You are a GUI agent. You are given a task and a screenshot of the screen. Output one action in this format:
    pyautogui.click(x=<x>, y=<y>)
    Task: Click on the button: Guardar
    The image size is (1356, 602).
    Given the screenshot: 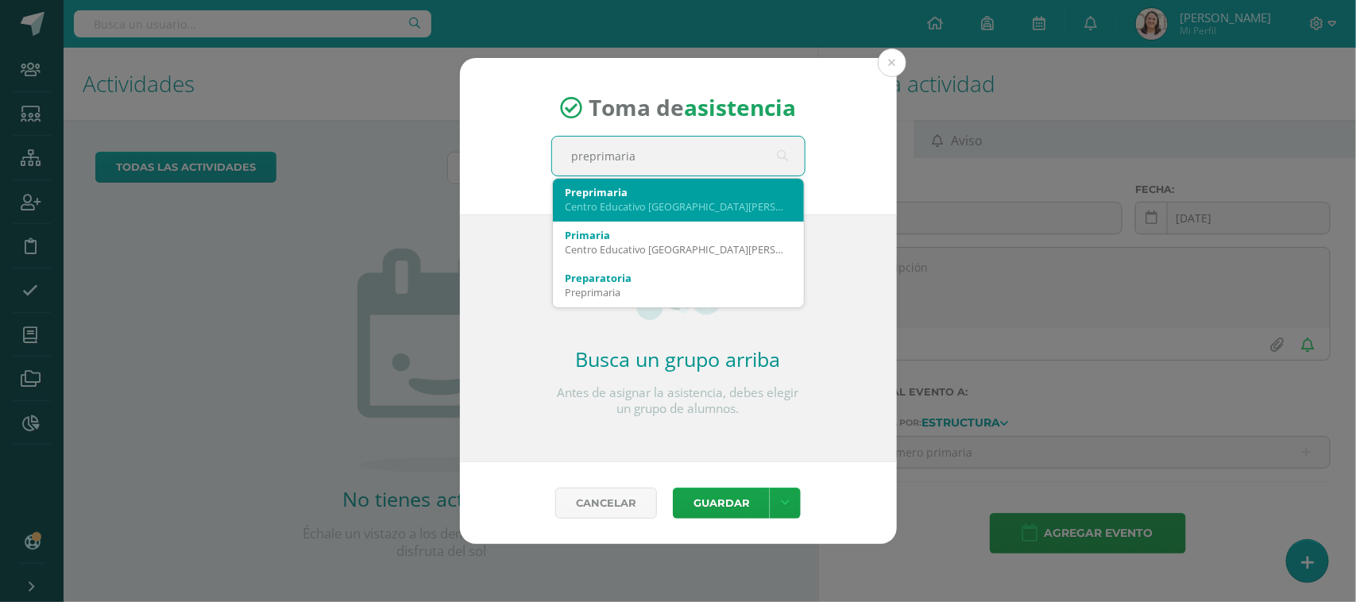 What is the action you would take?
    pyautogui.click(x=722, y=503)
    